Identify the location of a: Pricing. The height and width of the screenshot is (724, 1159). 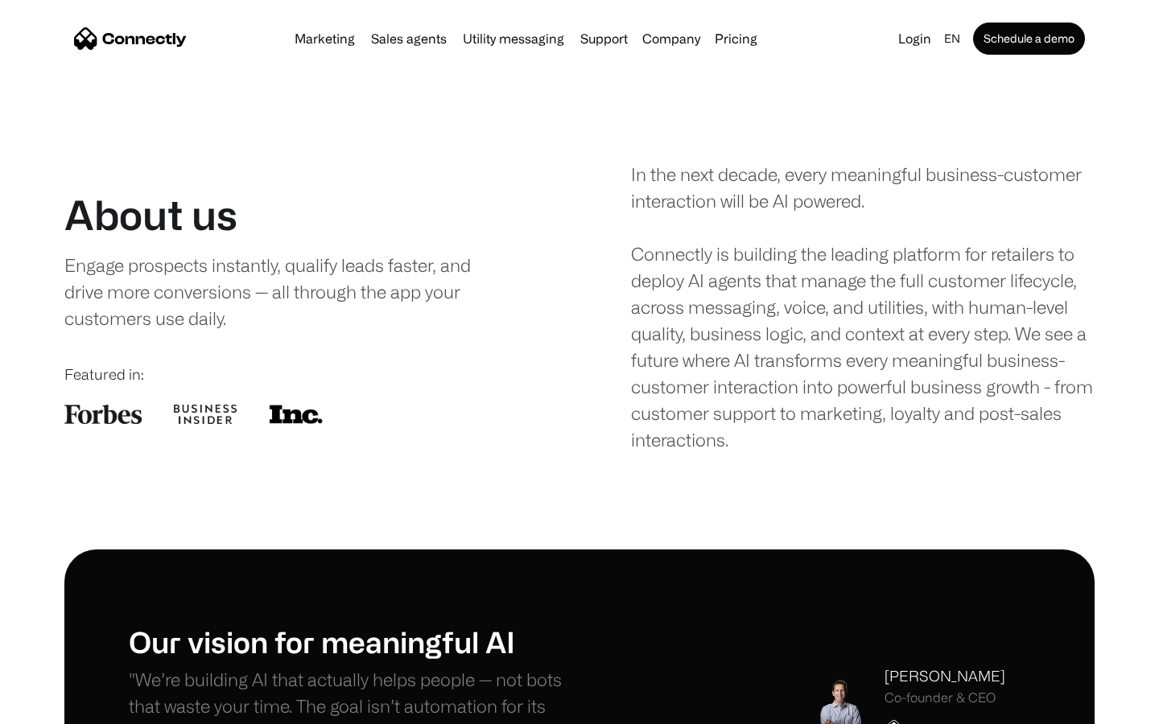
(736, 39).